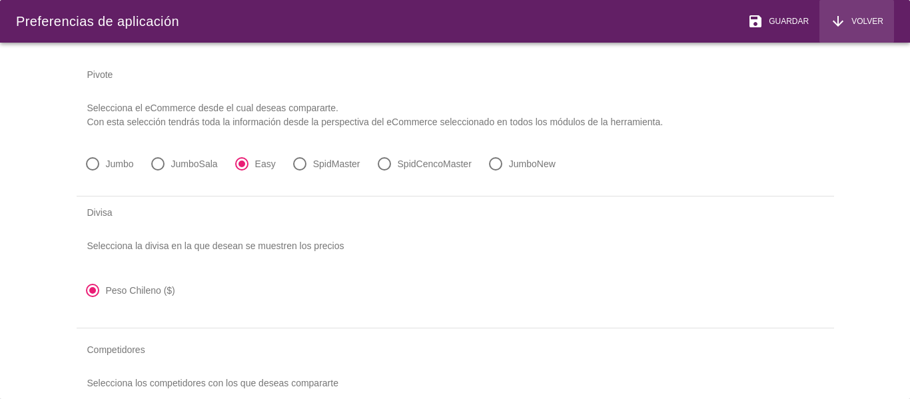 Image resolution: width=910 pixels, height=399 pixels. I want to click on div: Pivote, so click(455, 75).